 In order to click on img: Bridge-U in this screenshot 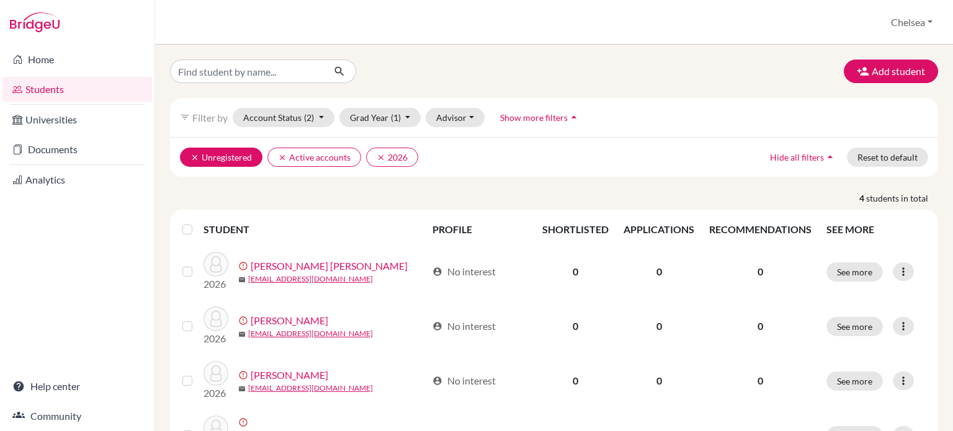, I will do `click(35, 22)`.